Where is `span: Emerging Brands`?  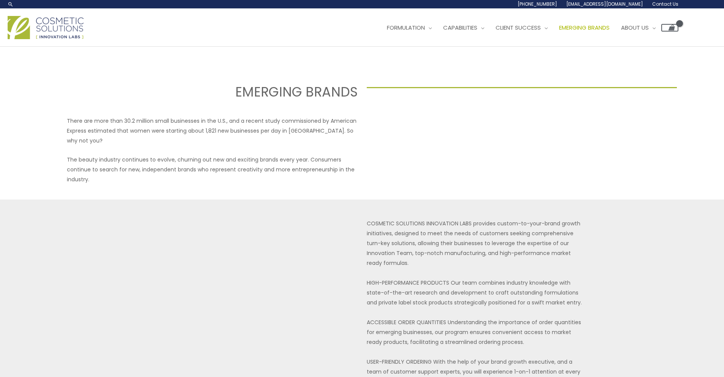 span: Emerging Brands is located at coordinates (584, 27).